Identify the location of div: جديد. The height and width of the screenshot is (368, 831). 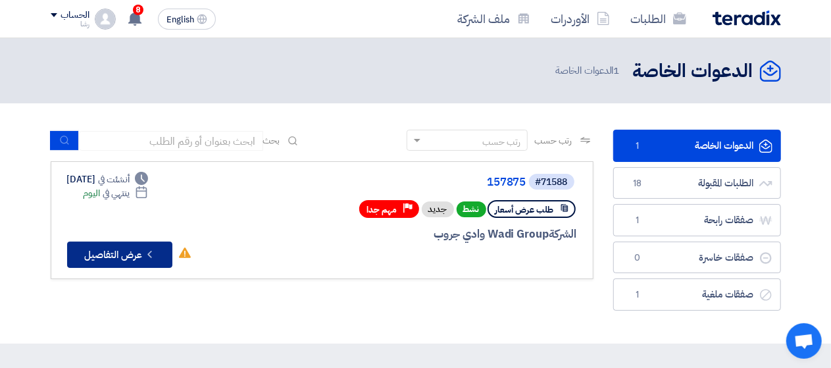
(438, 209).